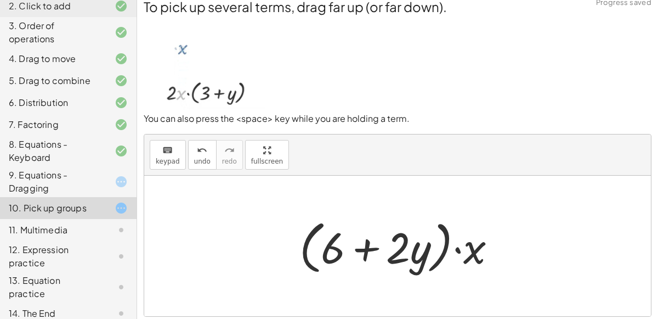 The width and height of the screenshot is (658, 319). I want to click on div: 6. Distribution, so click(53, 103).